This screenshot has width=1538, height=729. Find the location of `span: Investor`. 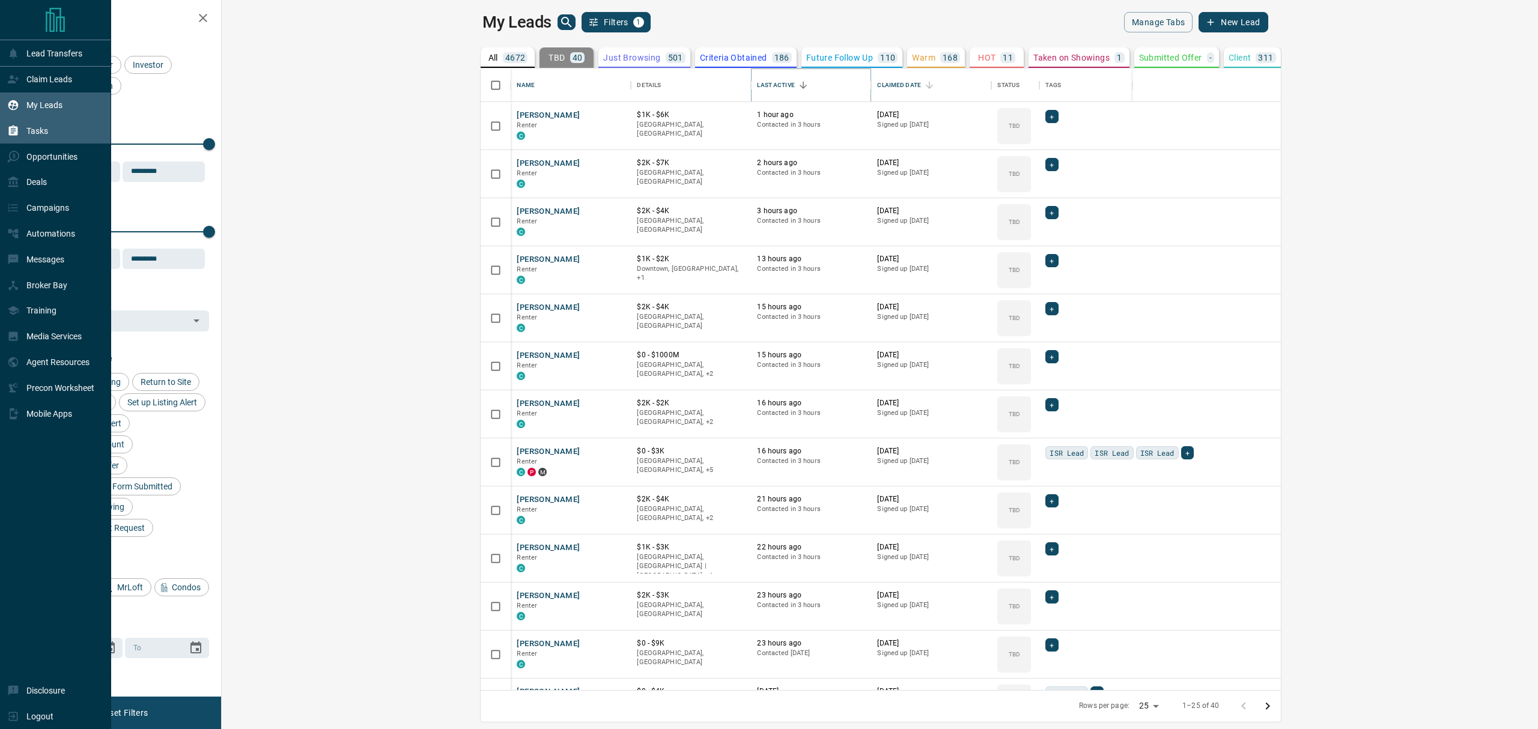

span: Investor is located at coordinates (148, 65).